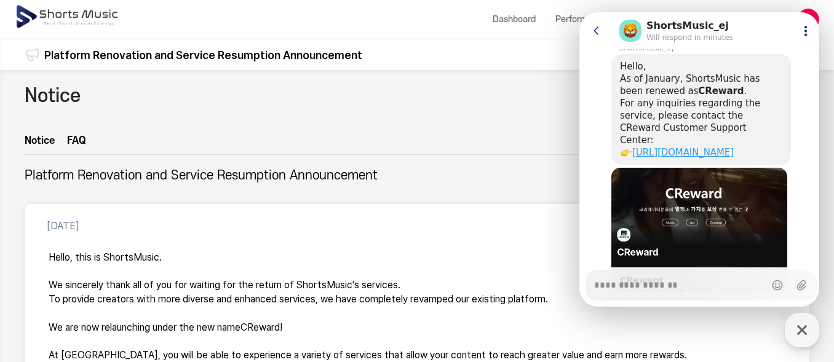 The height and width of the screenshot is (362, 834). Describe the element at coordinates (32, 55) in the screenshot. I see `img: 알림 아이콘` at that location.